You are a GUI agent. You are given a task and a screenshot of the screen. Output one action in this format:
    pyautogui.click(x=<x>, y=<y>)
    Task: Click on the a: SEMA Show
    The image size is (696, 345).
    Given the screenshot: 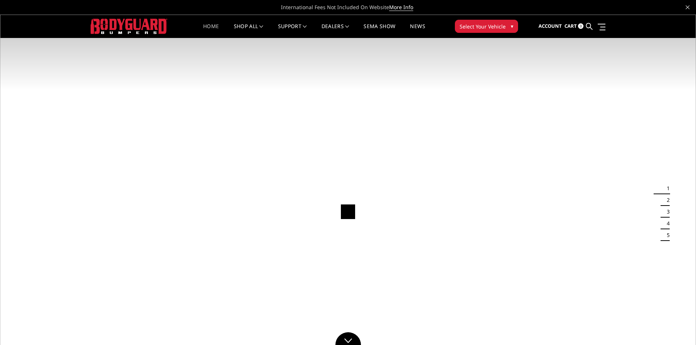 What is the action you would take?
    pyautogui.click(x=379, y=31)
    